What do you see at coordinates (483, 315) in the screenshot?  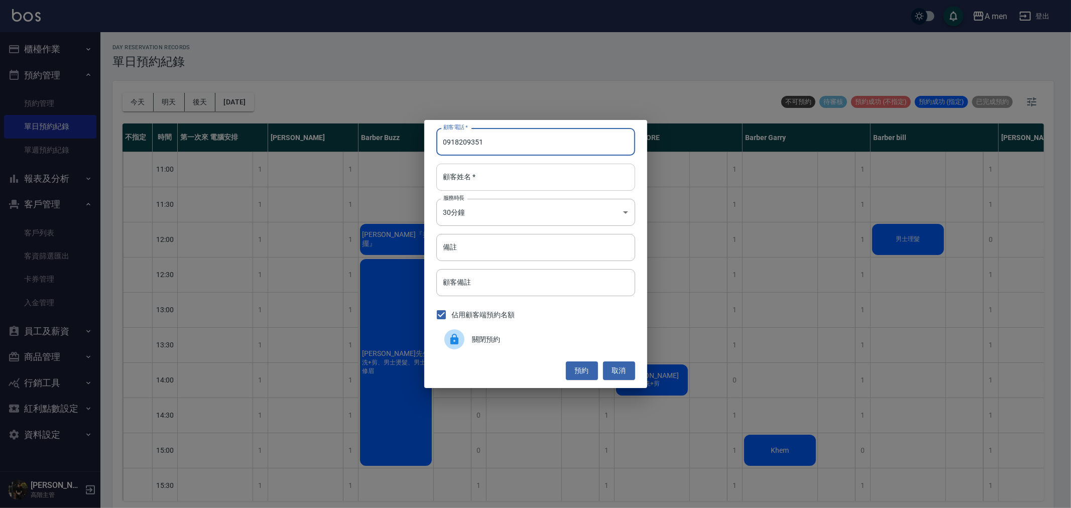 I see `span: 佔用顧客端預約名額` at bounding box center [483, 315].